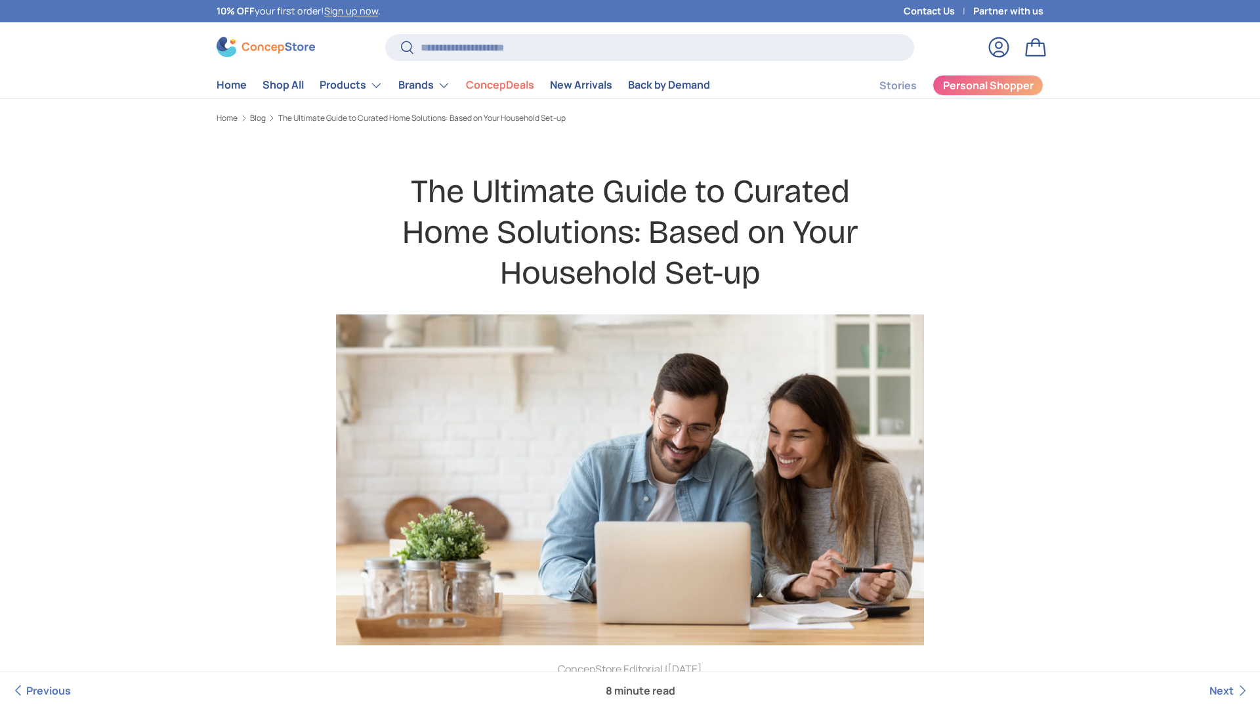 This screenshot has width=1260, height=709. What do you see at coordinates (283, 85) in the screenshot?
I see `a: Shop All` at bounding box center [283, 85].